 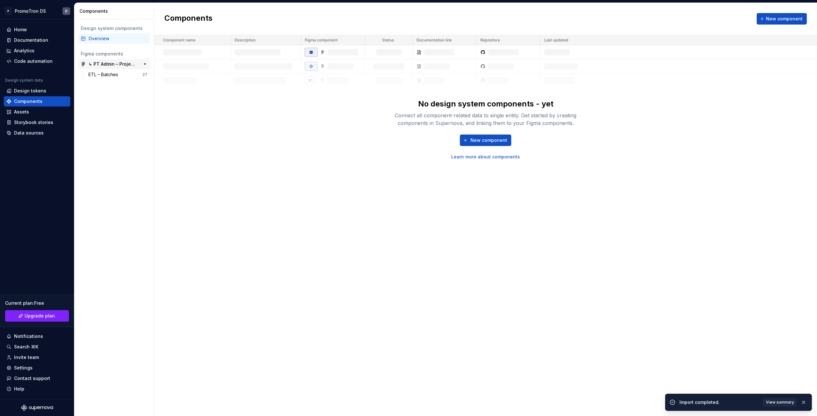 What do you see at coordinates (37, 347) in the screenshot?
I see `button: Search ⌘K` at bounding box center [37, 347].